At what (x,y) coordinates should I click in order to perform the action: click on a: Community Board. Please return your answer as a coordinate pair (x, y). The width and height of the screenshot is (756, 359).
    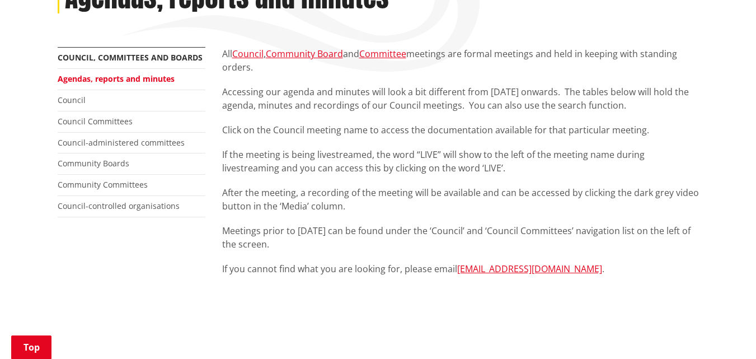
    Looking at the image, I should click on (305, 54).